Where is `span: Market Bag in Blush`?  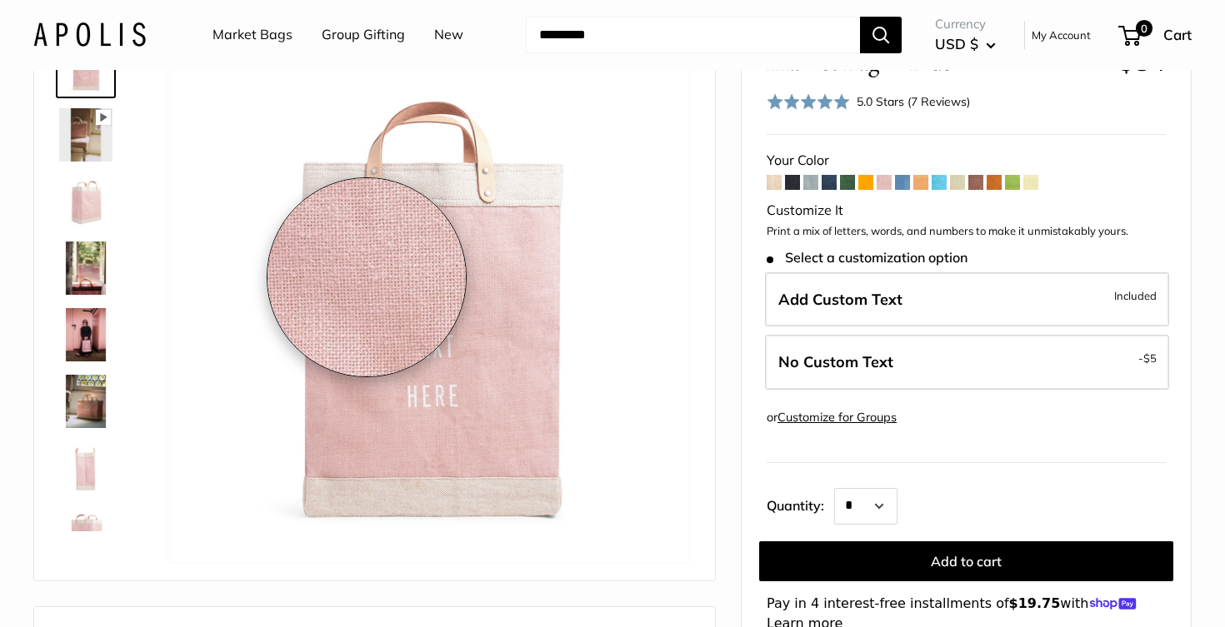
span: Market Bag in Blush is located at coordinates (936, 61).